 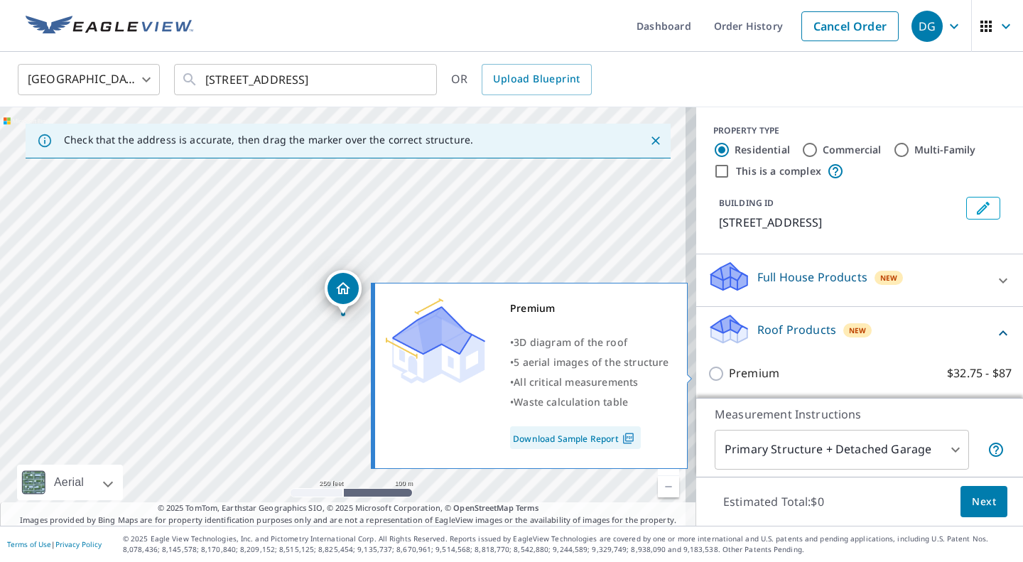 What do you see at coordinates (860, 280) in the screenshot?
I see `div: Full House ProductsNew` at bounding box center [860, 280].